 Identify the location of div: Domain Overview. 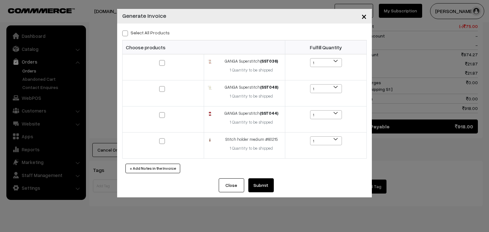
(40, 39).